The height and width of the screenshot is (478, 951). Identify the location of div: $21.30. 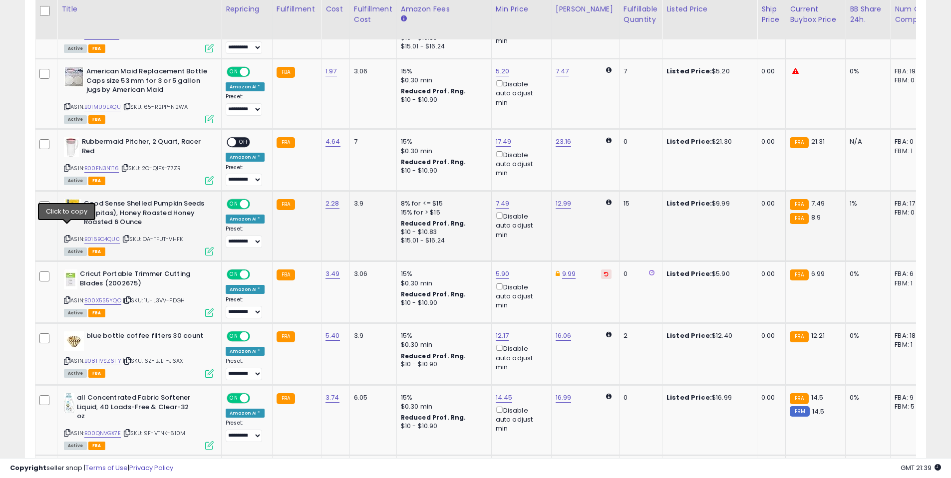
(708, 142).